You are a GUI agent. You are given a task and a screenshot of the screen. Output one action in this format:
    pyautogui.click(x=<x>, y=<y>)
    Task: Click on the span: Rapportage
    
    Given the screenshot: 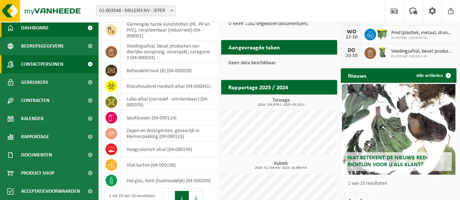 What is the action you would take?
    pyautogui.click(x=35, y=137)
    